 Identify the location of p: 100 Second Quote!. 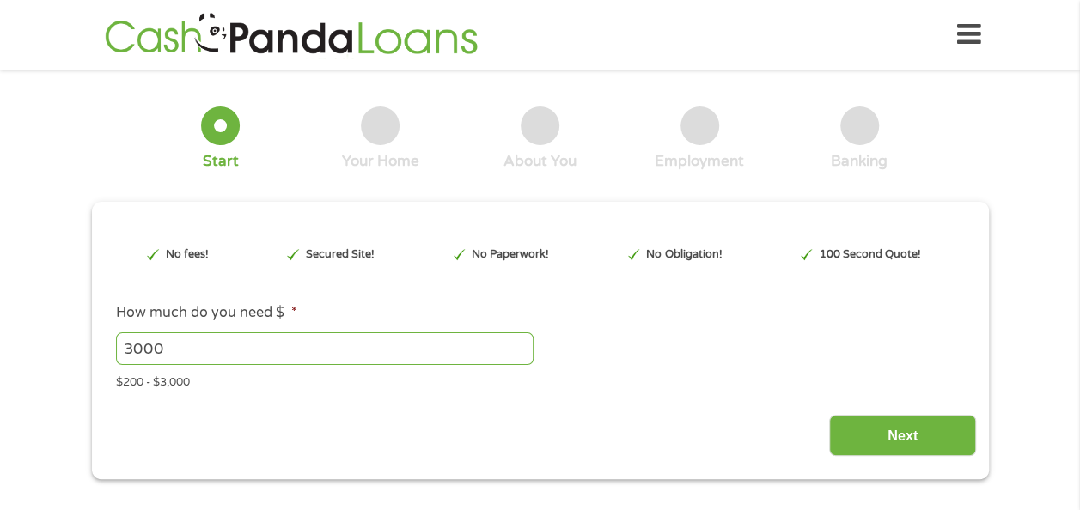
(870, 254).